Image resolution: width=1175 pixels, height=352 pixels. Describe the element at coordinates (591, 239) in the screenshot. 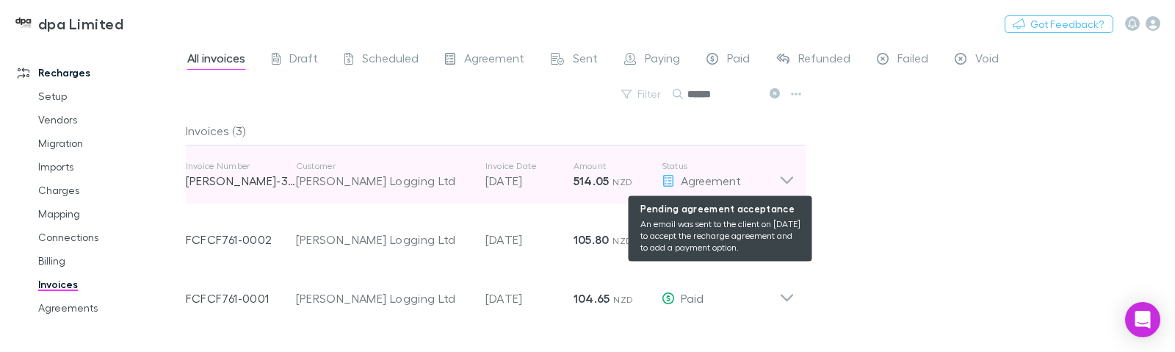

I see `strong: 105.80` at that location.